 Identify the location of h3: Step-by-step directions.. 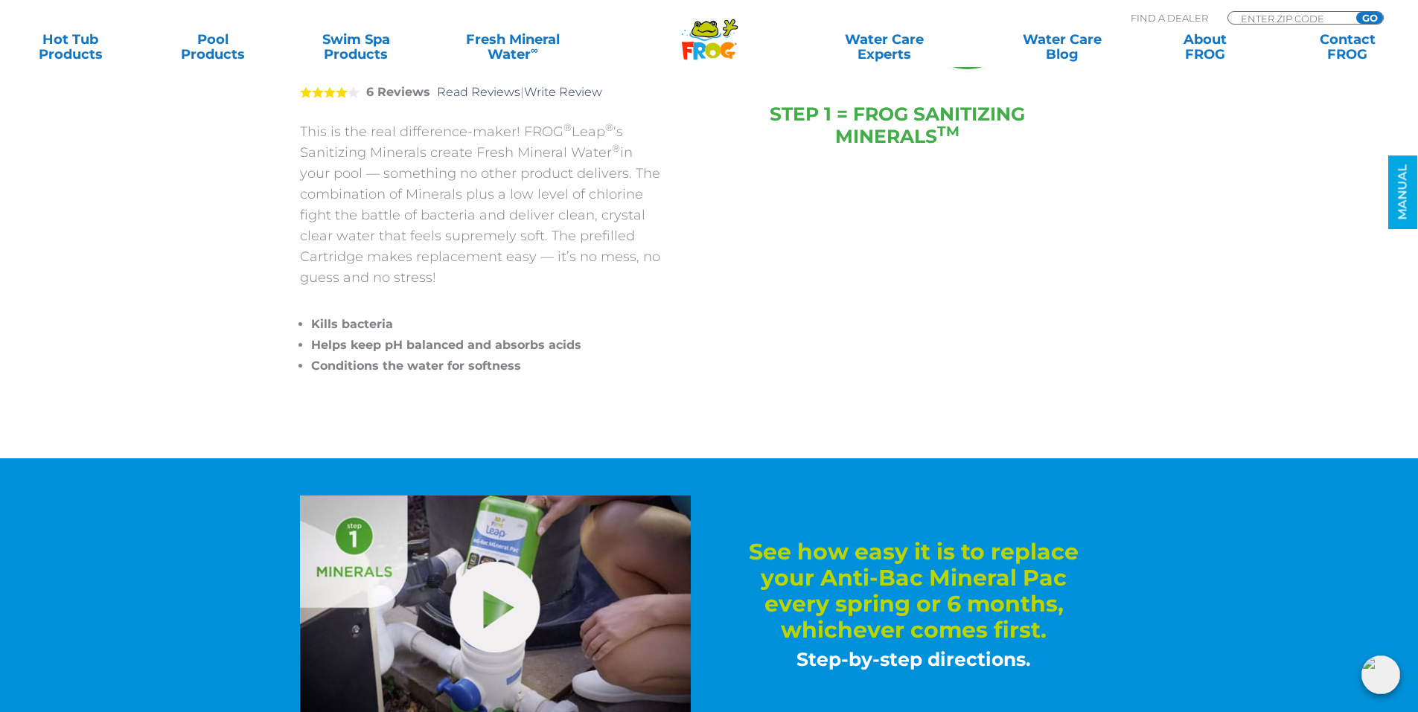
(914, 659).